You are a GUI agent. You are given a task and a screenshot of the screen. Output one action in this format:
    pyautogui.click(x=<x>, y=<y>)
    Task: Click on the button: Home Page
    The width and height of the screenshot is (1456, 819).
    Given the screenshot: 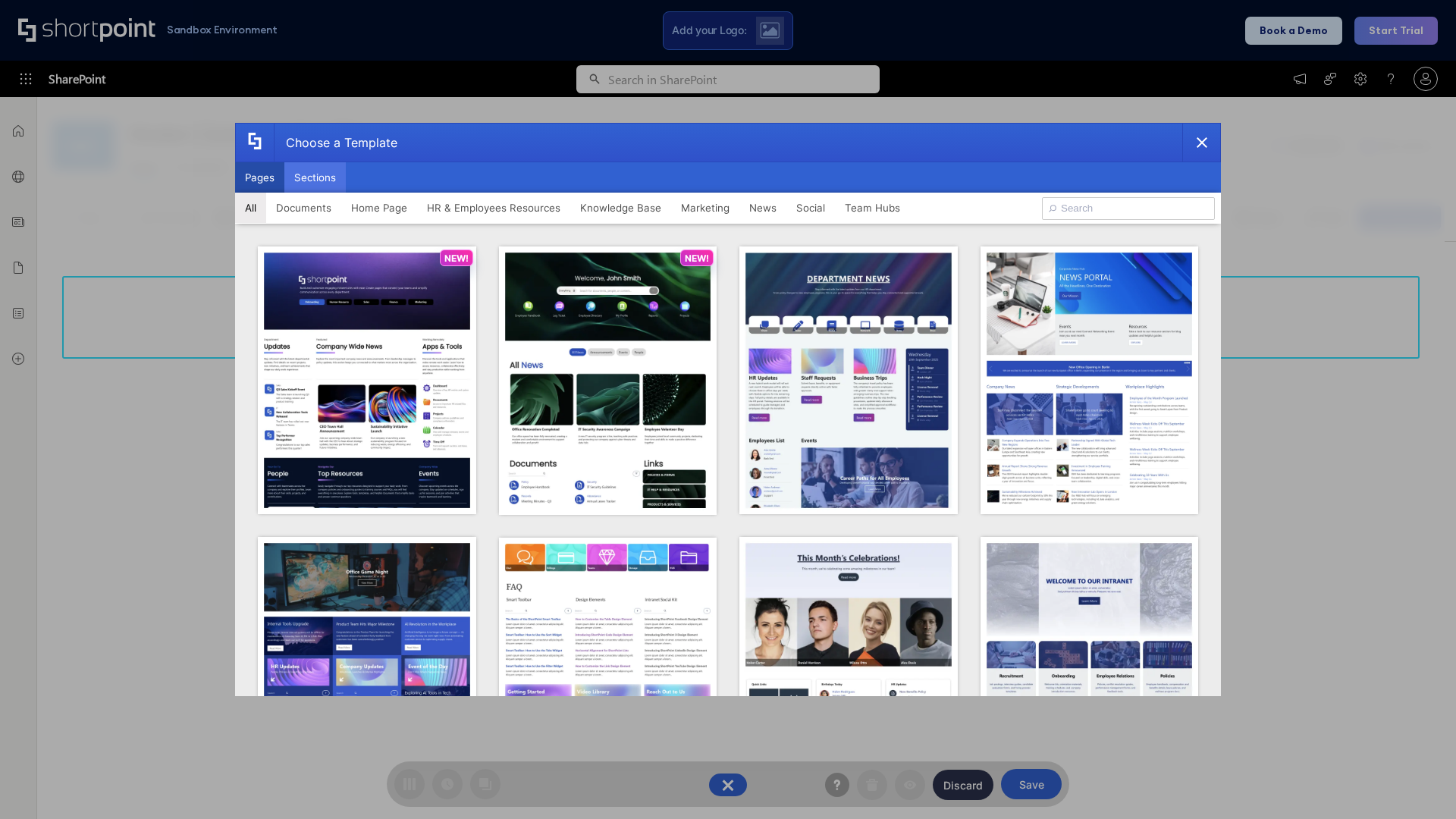 What is the action you would take?
    pyautogui.click(x=379, y=208)
    